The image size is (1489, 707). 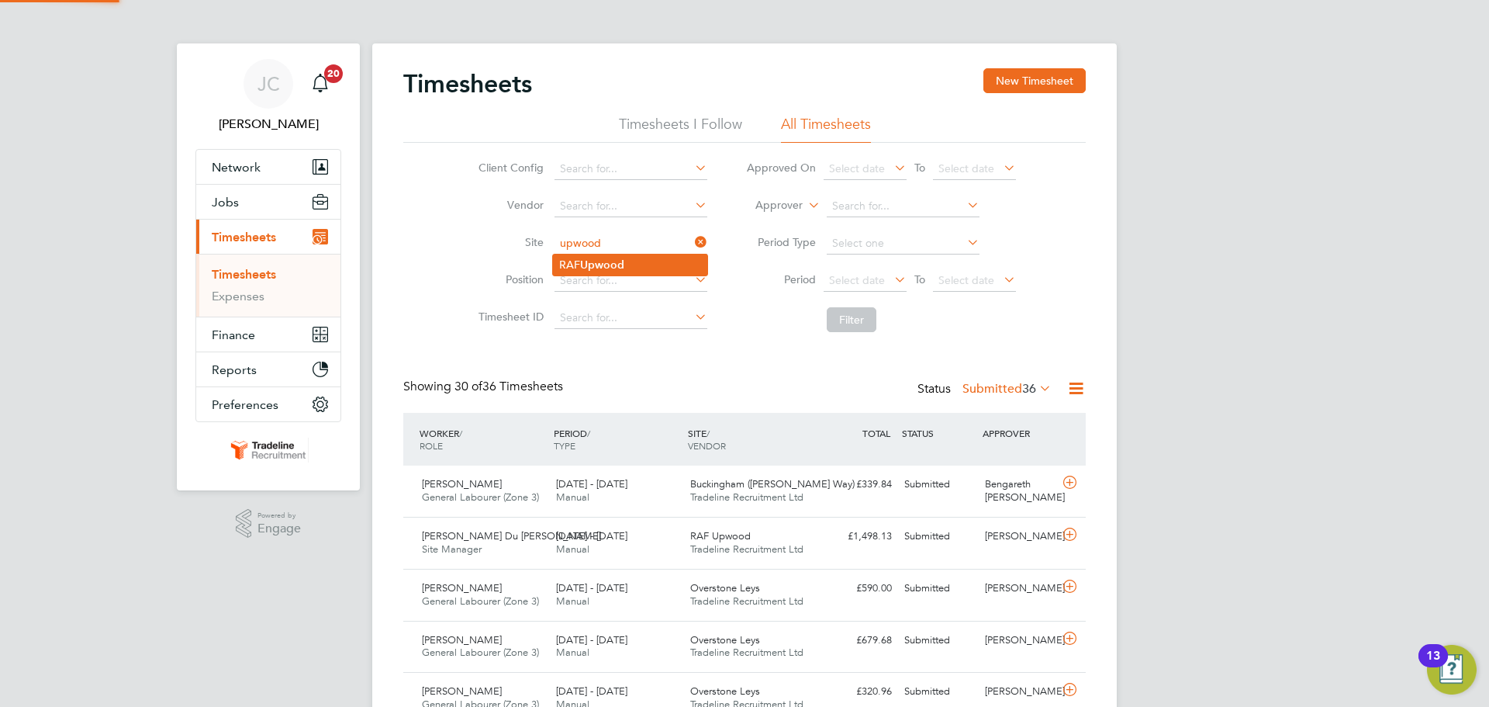 What do you see at coordinates (768, 206) in the screenshot?
I see `label: Approver` at bounding box center [768, 206].